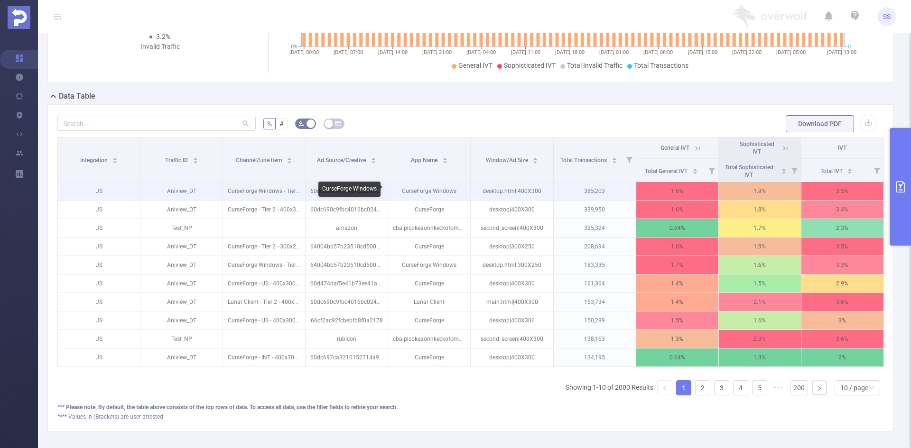 This screenshot has width=911, height=448. I want to click on div: 10 / page, so click(854, 388).